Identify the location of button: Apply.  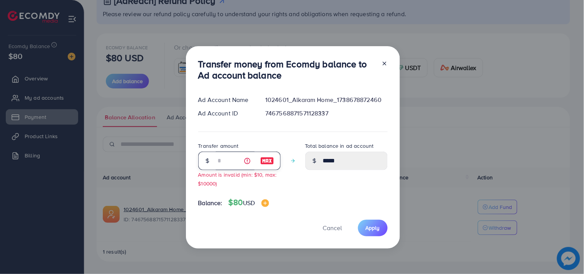
(372, 228).